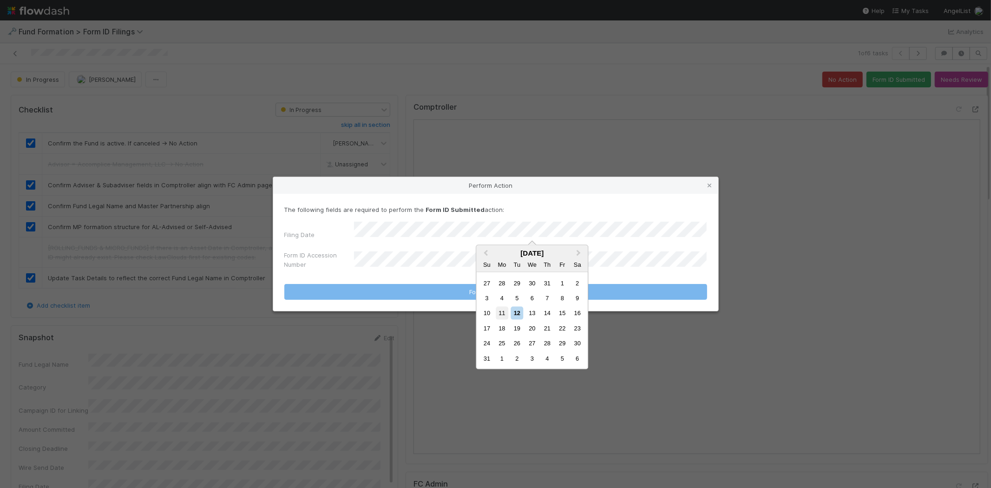 The height and width of the screenshot is (488, 991). What do you see at coordinates (532, 328) in the screenshot?
I see `div: Choose Wednesday, August 20th, 2025` at bounding box center [532, 328].